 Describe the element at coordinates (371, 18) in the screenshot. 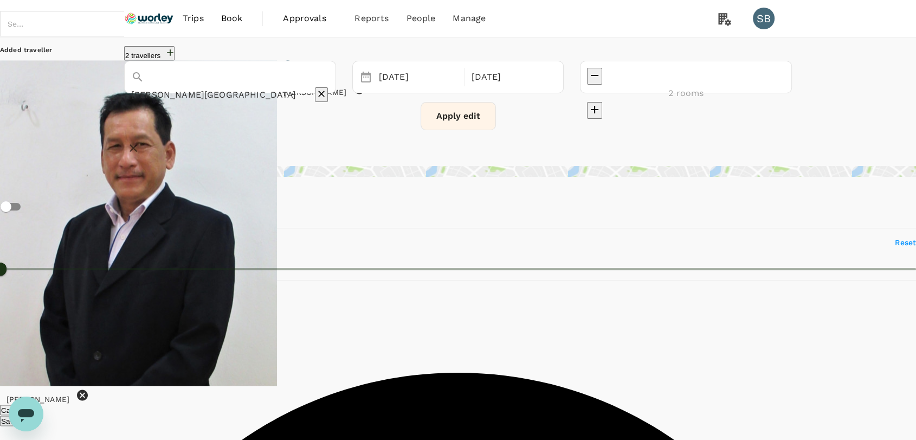

I see `span: Reports` at that location.